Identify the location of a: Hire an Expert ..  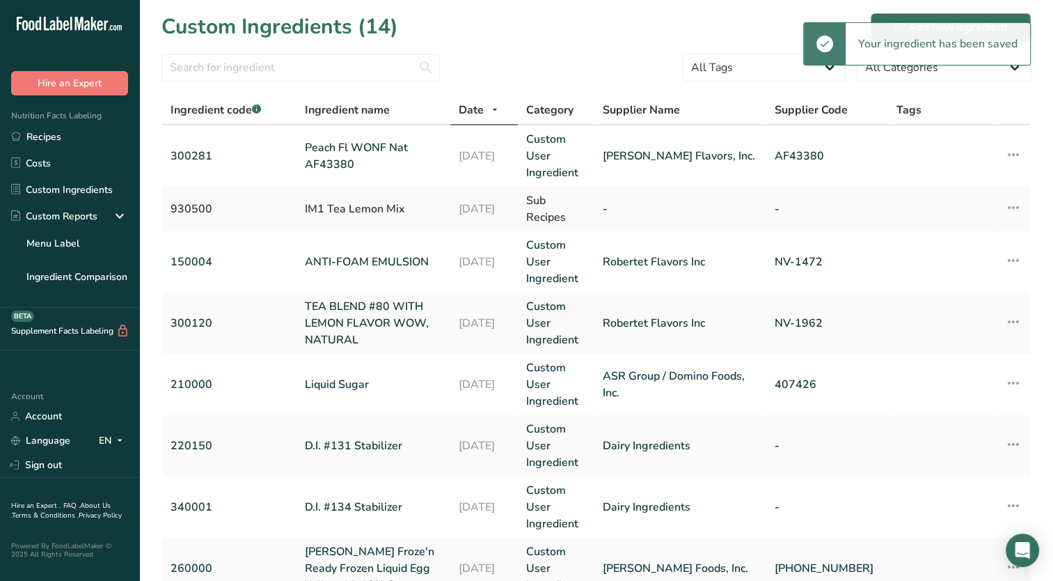
(36, 505).